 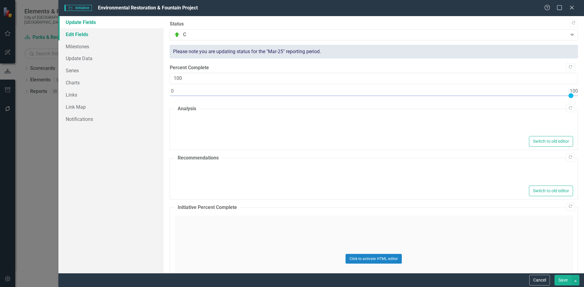 What do you see at coordinates (111, 83) in the screenshot?
I see `a: Charts` at bounding box center [111, 83].